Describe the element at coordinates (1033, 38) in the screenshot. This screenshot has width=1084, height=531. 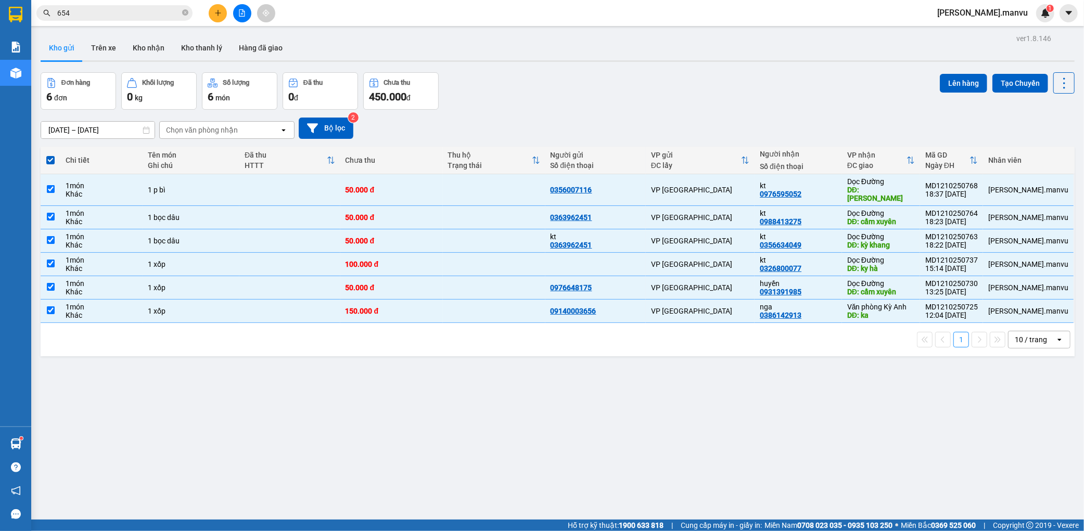
I see `div: ver 1.8.146` at that location.